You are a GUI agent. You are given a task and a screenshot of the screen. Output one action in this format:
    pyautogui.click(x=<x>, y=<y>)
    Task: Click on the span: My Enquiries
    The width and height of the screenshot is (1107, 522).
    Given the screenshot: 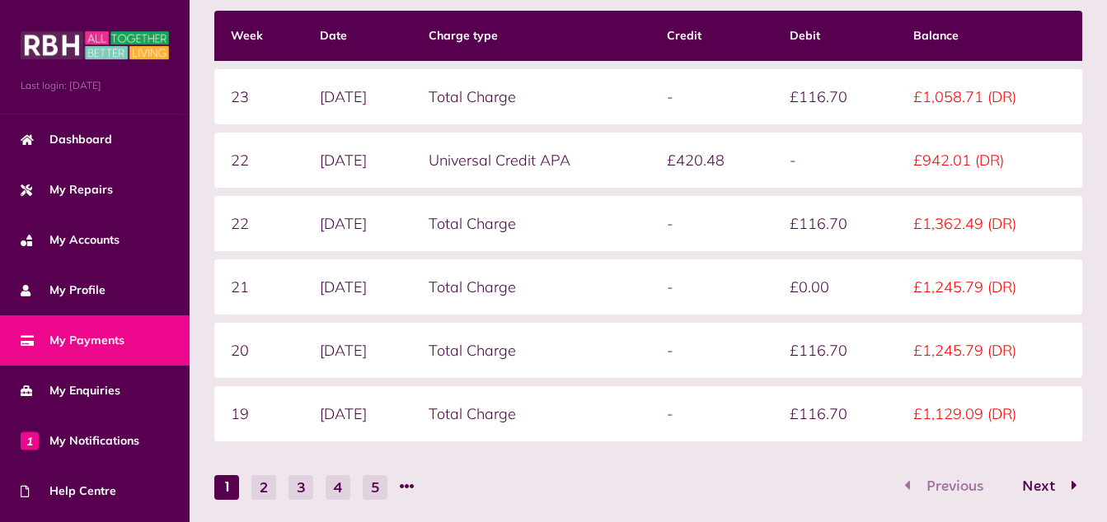 What is the action you would take?
    pyautogui.click(x=70, y=391)
    